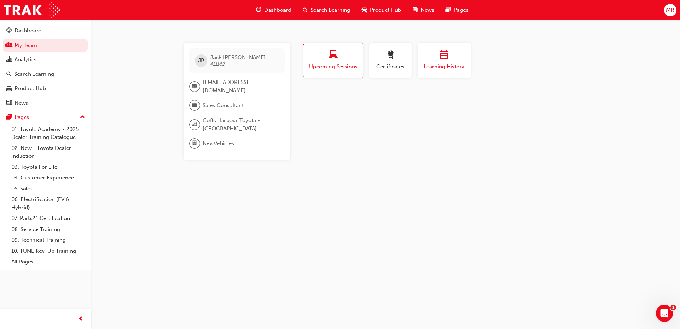 Image resolution: width=680 pixels, height=329 pixels. What do you see at coordinates (48, 203) in the screenshot?
I see `a: 06. Electrification (EV & Hybrid)` at bounding box center [48, 203].